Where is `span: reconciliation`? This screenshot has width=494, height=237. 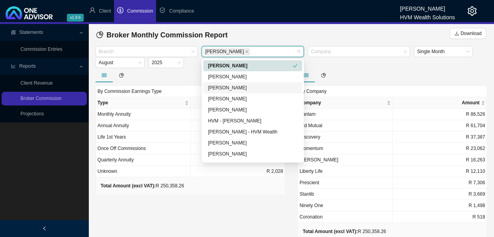
span: reconciliation is located at coordinates (13, 32).